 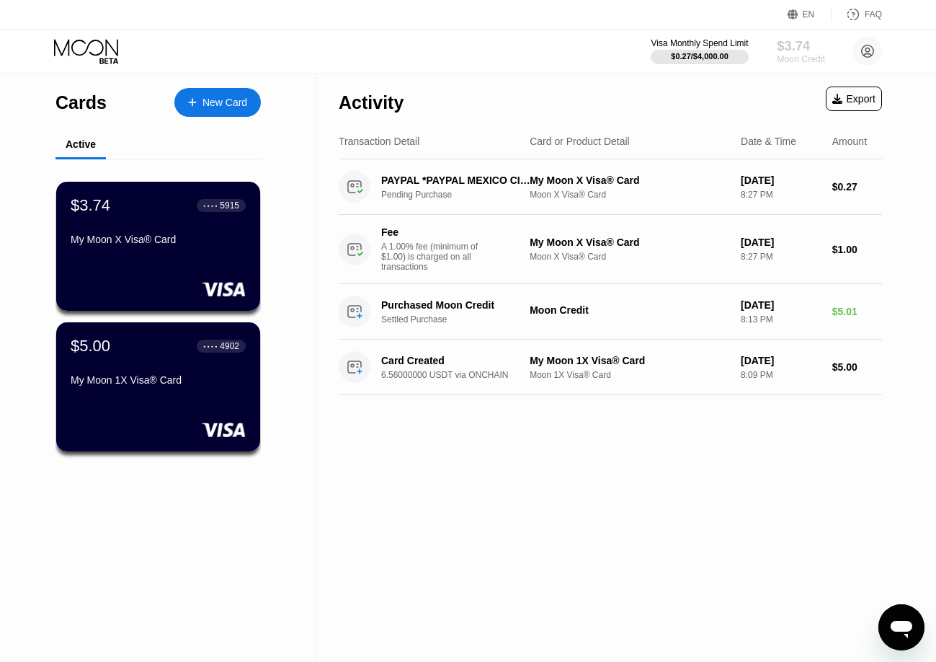 What do you see at coordinates (462, 319) in the screenshot?
I see `div: Settled Purchase` at bounding box center [462, 319].